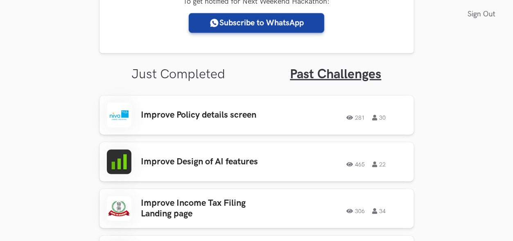 This screenshot has width=513, height=241. Describe the element at coordinates (356, 164) in the screenshot. I see `span: 465` at that location.